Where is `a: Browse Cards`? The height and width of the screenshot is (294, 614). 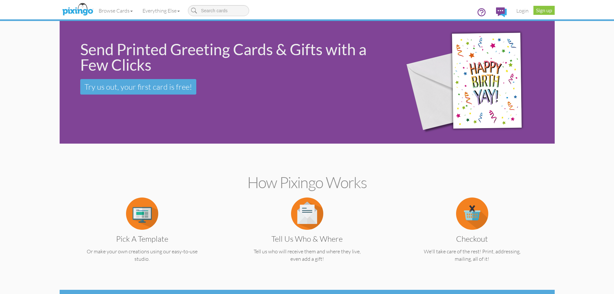 a: Browse Cards is located at coordinates (116, 11).